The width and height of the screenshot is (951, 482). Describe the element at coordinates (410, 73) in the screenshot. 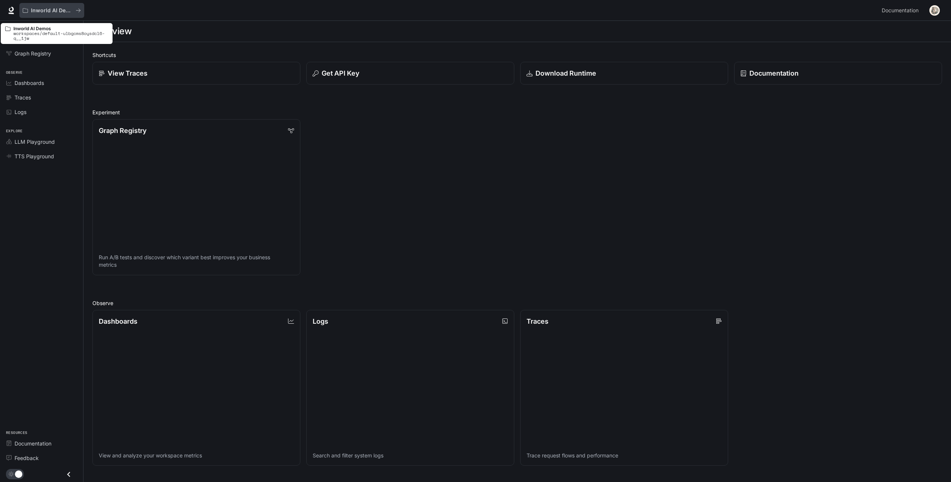

I see `button: Get API Key` at that location.